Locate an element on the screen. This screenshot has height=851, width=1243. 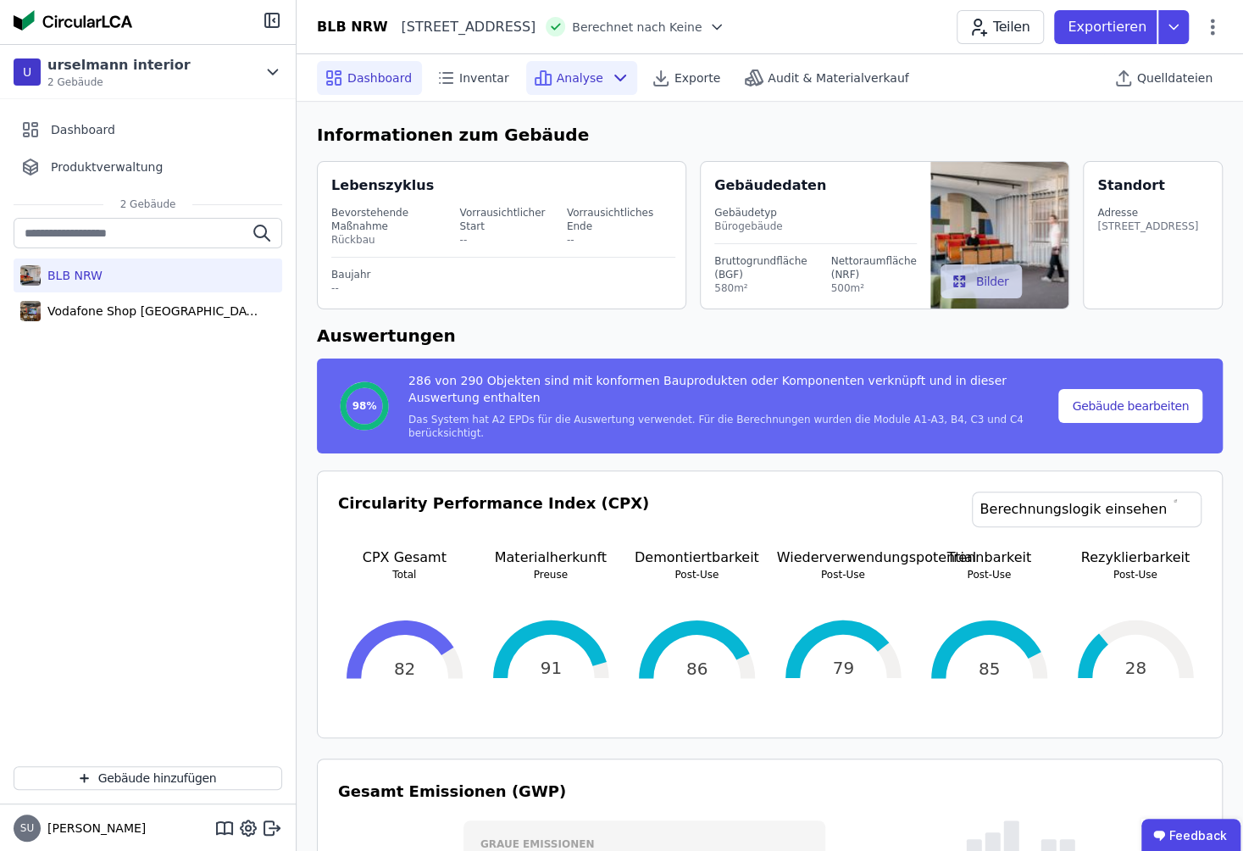
div: Standort is located at coordinates (1131, 186).